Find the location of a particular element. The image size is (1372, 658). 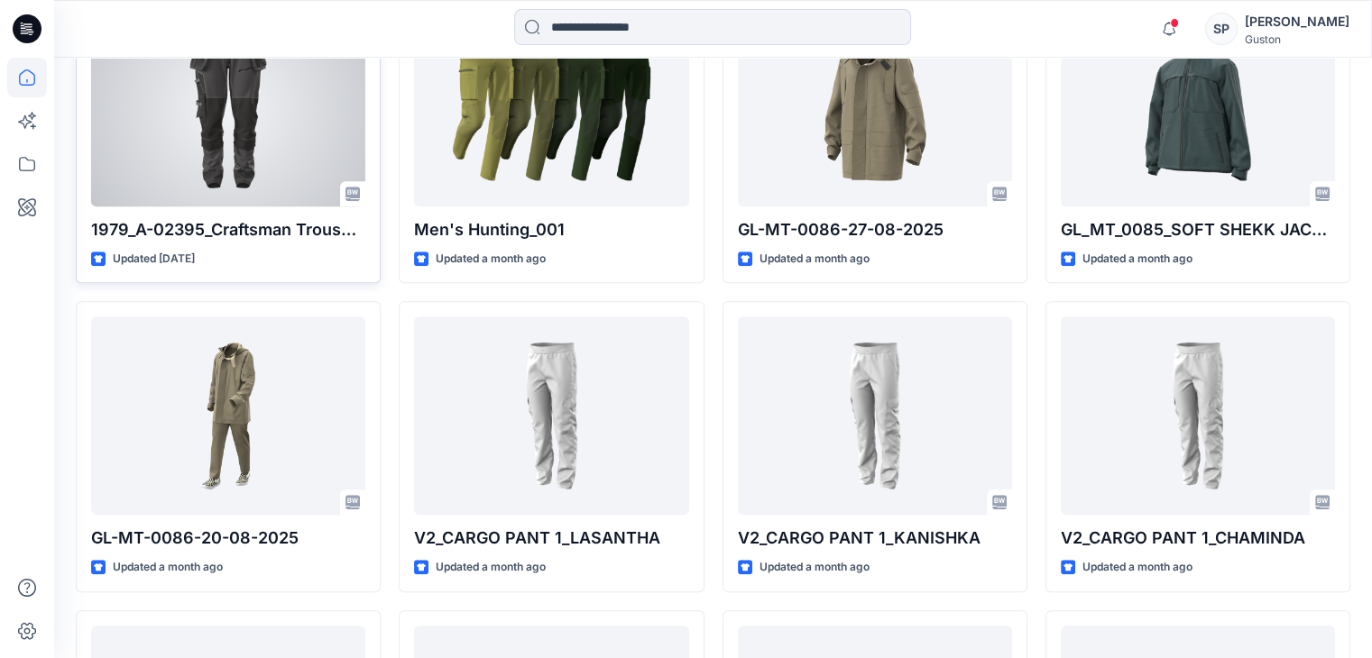

a: V2_CARGO PANT 1_KANISHKA is located at coordinates (875, 416).